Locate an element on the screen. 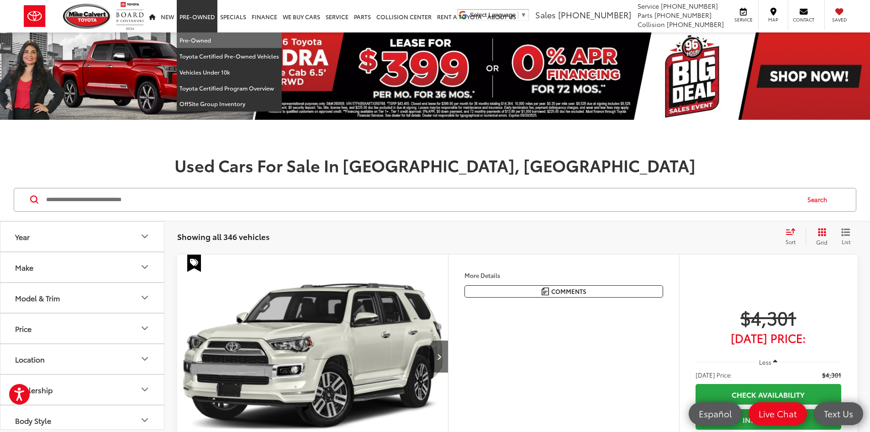 Image resolution: width=870 pixels, height=432 pixels. span: Showing all 346 vehicles is located at coordinates (223, 236).